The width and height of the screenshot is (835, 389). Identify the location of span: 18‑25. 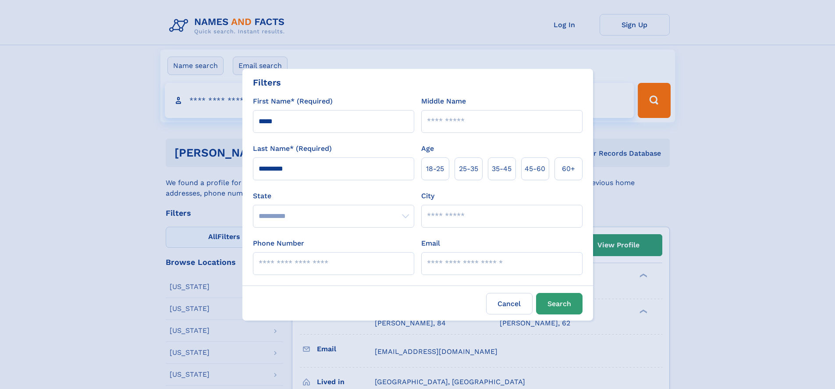
(435, 169).